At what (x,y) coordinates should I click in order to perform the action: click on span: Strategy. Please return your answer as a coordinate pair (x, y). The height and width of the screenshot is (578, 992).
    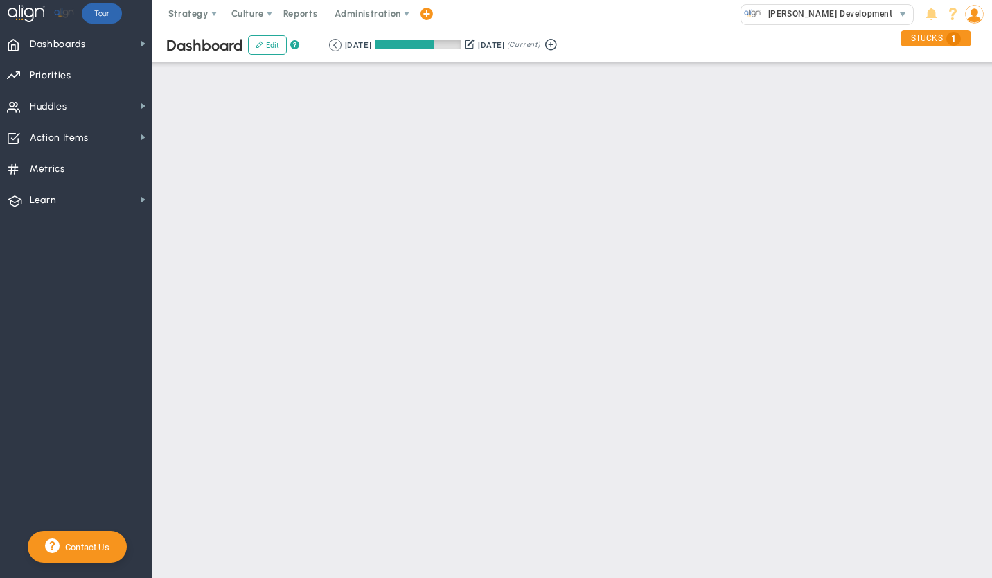
    Looking at the image, I should click on (188, 13).